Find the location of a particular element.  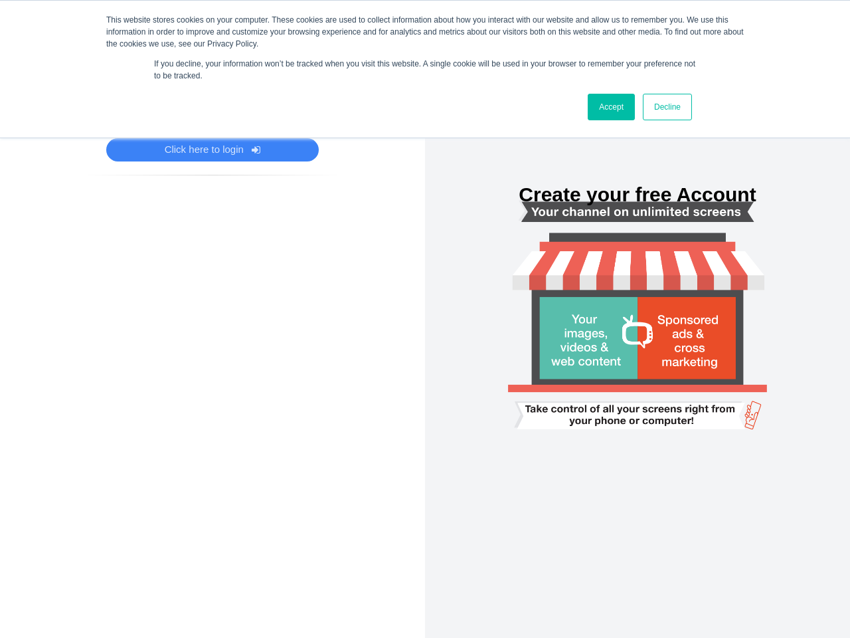

div: Chat Widget is located at coordinates (736, 566).